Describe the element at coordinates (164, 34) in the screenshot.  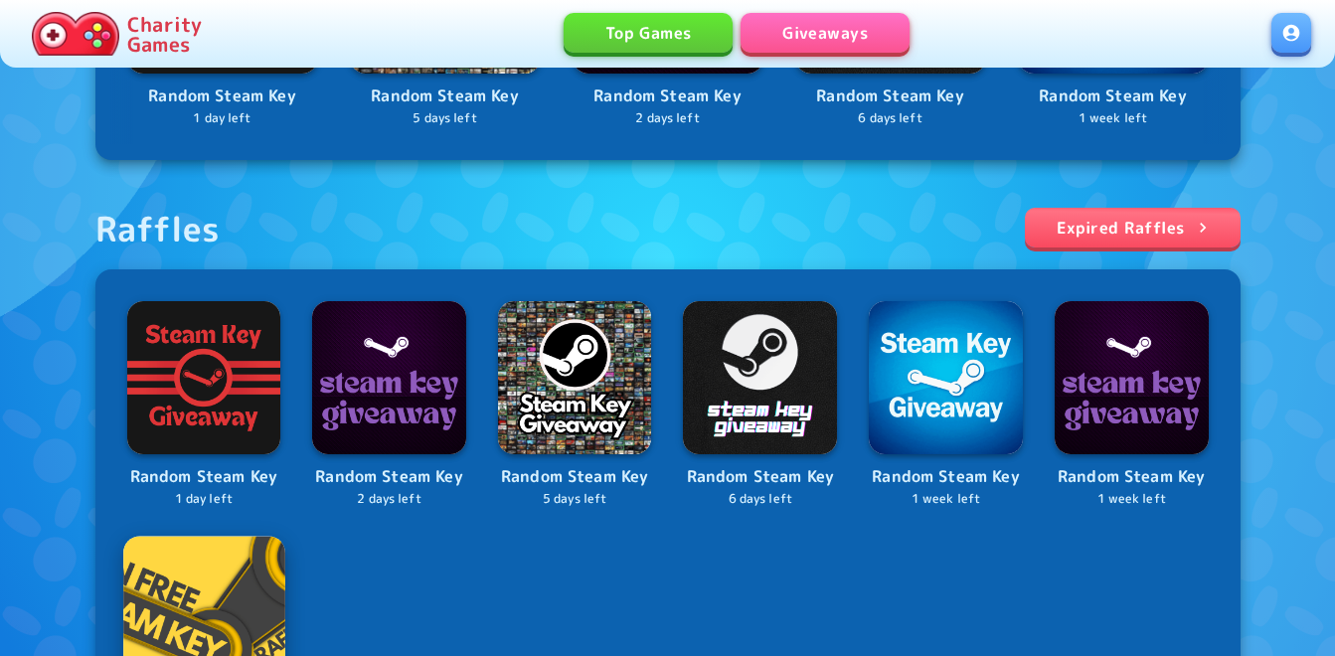
I see `p: Charity Games` at that location.